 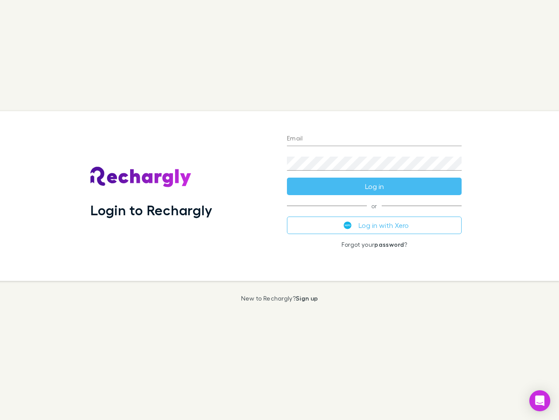 What do you see at coordinates (374, 186) in the screenshot?
I see `button: Log in` at bounding box center [374, 186].